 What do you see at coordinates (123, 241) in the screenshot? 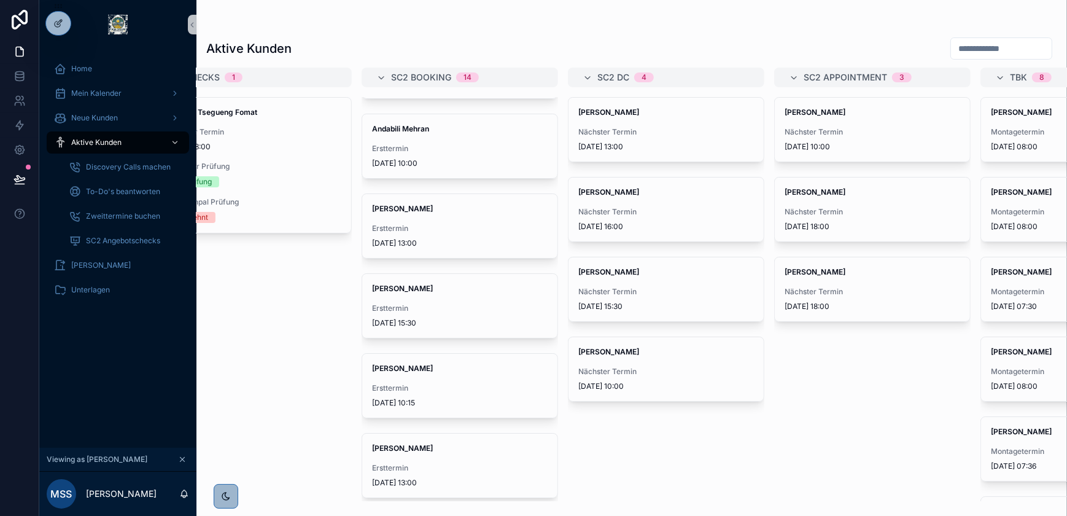
I see `span: SC2 Angebotschecks` at bounding box center [123, 241].